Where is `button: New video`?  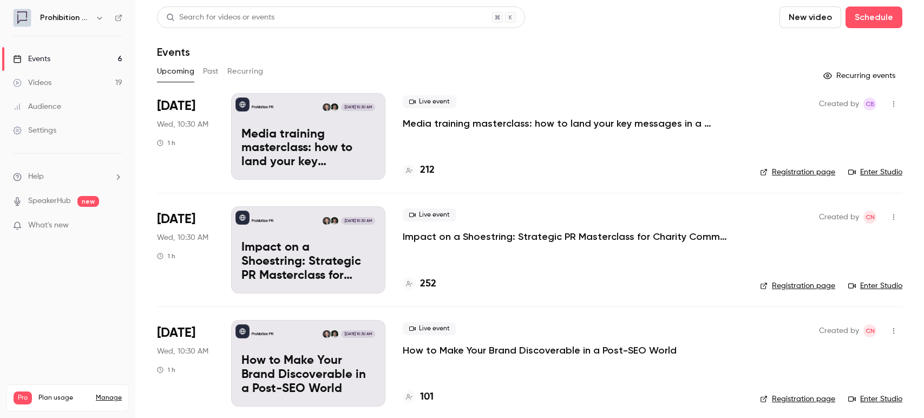 button: New video is located at coordinates (810, 17).